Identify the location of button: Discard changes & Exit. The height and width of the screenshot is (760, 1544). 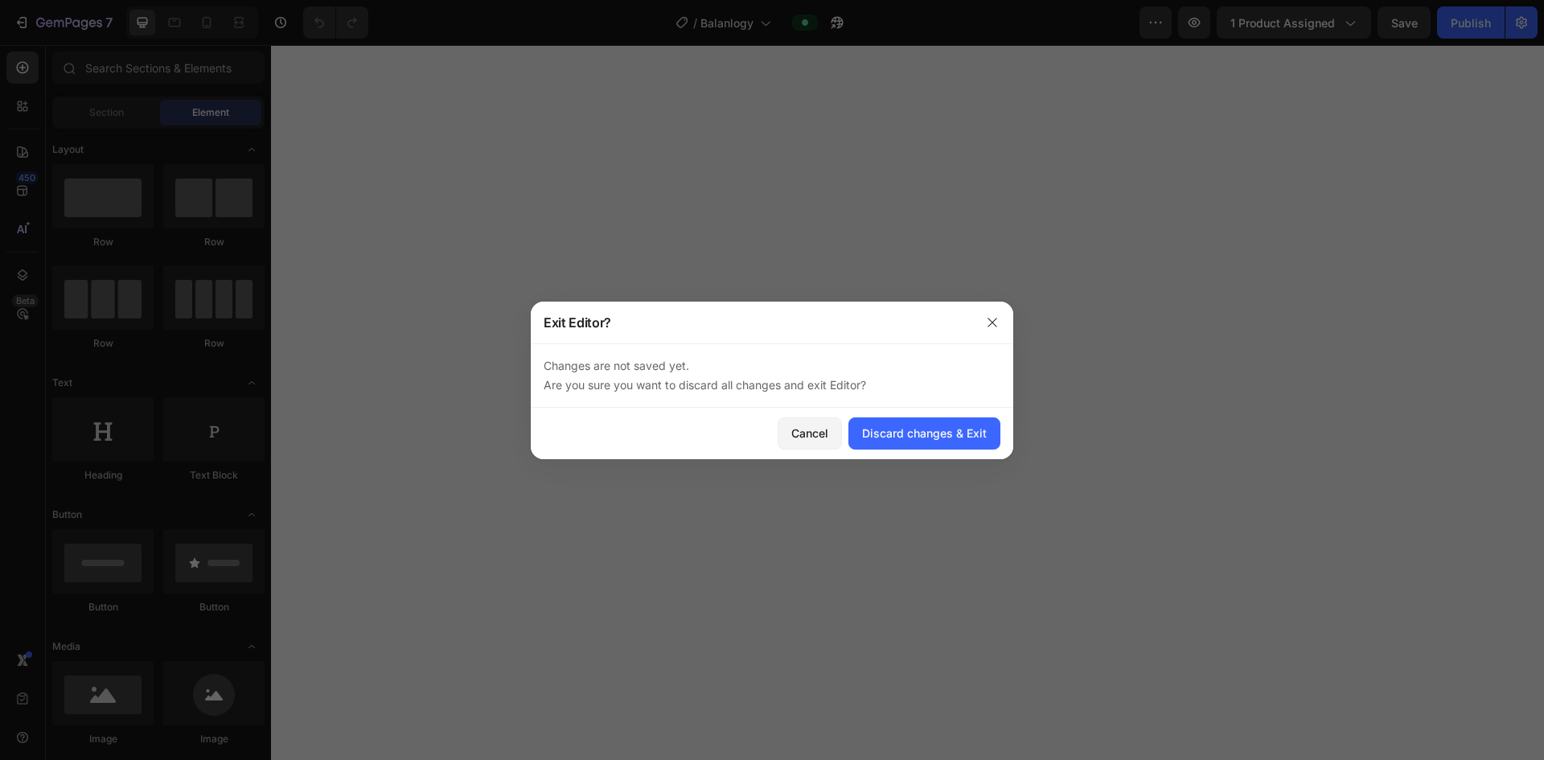
(924, 434).